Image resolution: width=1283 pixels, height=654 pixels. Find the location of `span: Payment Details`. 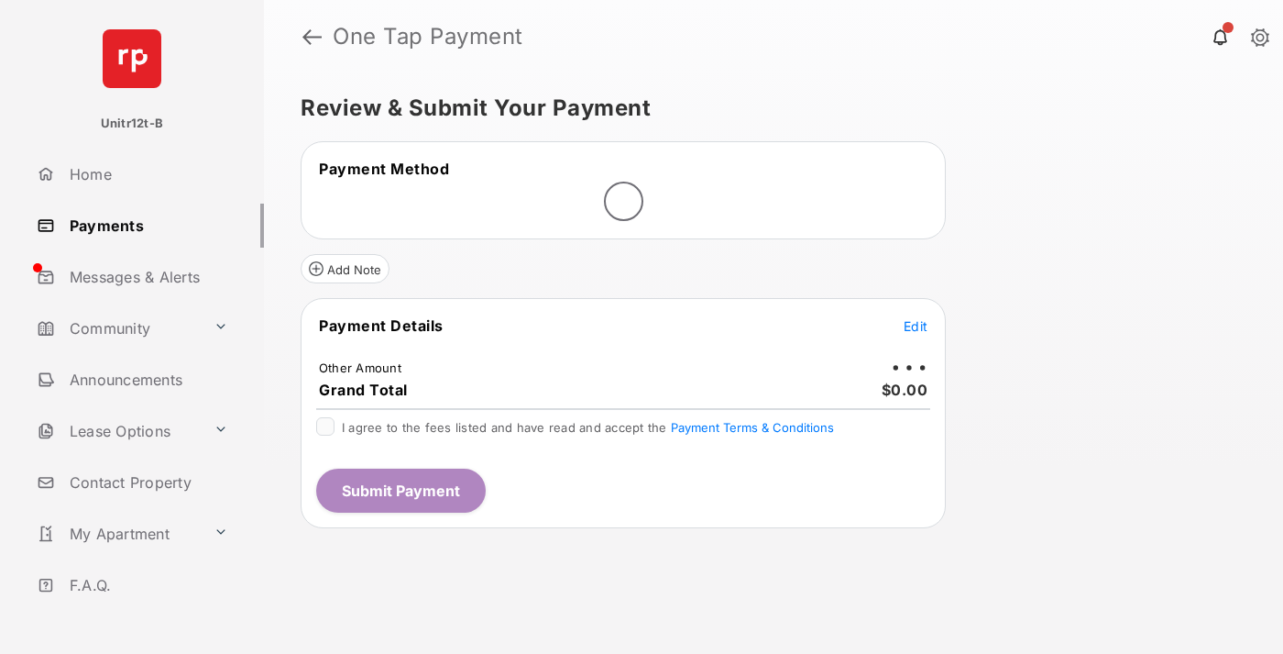

span: Payment Details is located at coordinates (381, 325).